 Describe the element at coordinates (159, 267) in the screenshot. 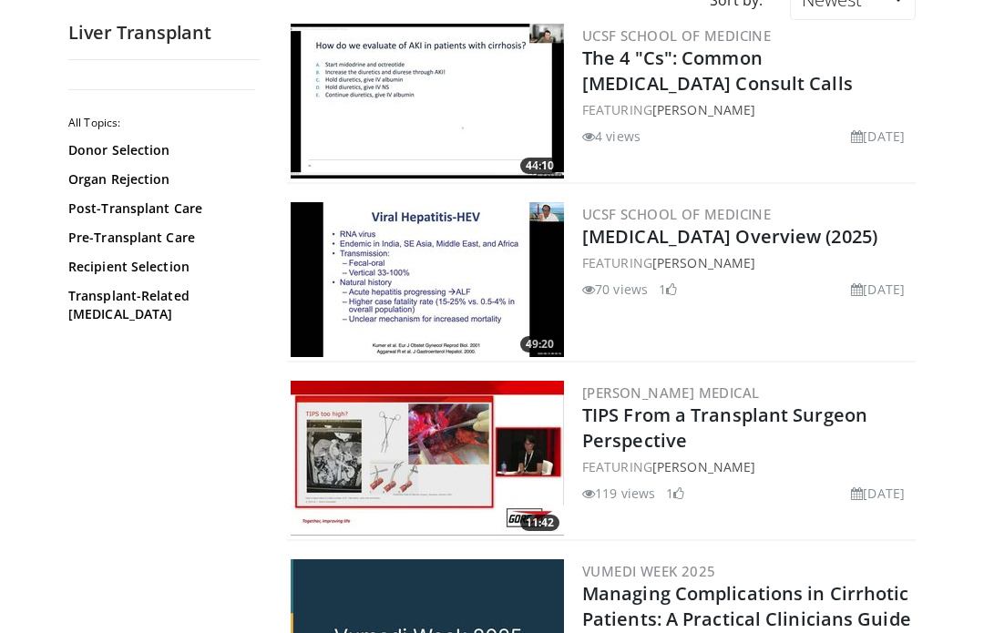

I see `a: Recipient Selection` at that location.